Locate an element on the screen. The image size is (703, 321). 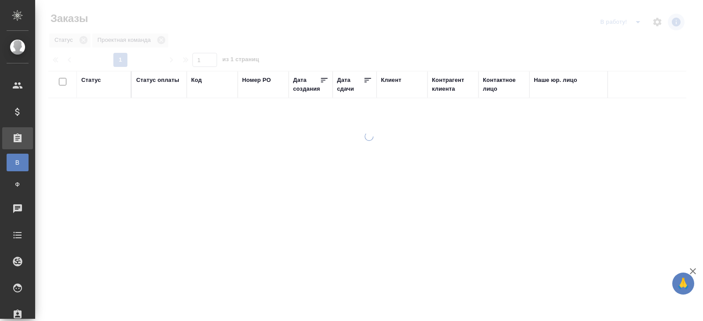
div: Наше юр. лицо is located at coordinates (556, 80).